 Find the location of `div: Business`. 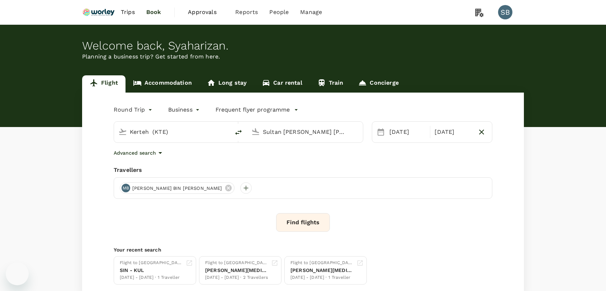

div: Business is located at coordinates (185, 110).